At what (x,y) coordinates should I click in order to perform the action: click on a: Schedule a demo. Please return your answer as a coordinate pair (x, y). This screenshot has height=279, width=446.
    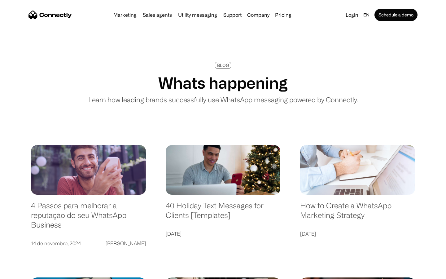
    Looking at the image, I should click on (396, 15).